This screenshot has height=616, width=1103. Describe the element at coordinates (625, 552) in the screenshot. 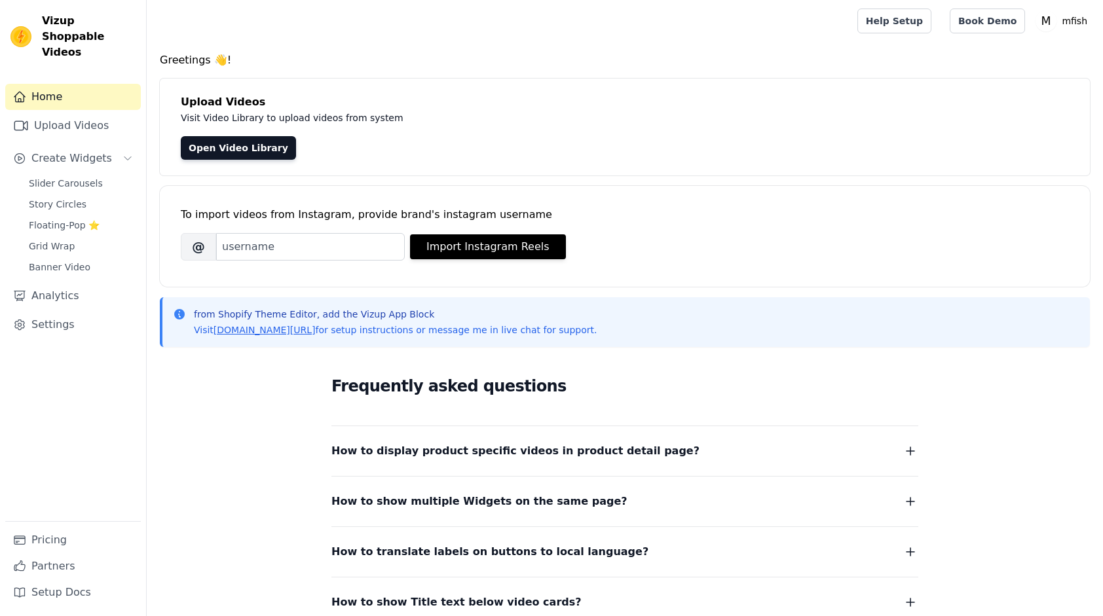

I see `button: How to translate labels on buttons to local language?` at that location.